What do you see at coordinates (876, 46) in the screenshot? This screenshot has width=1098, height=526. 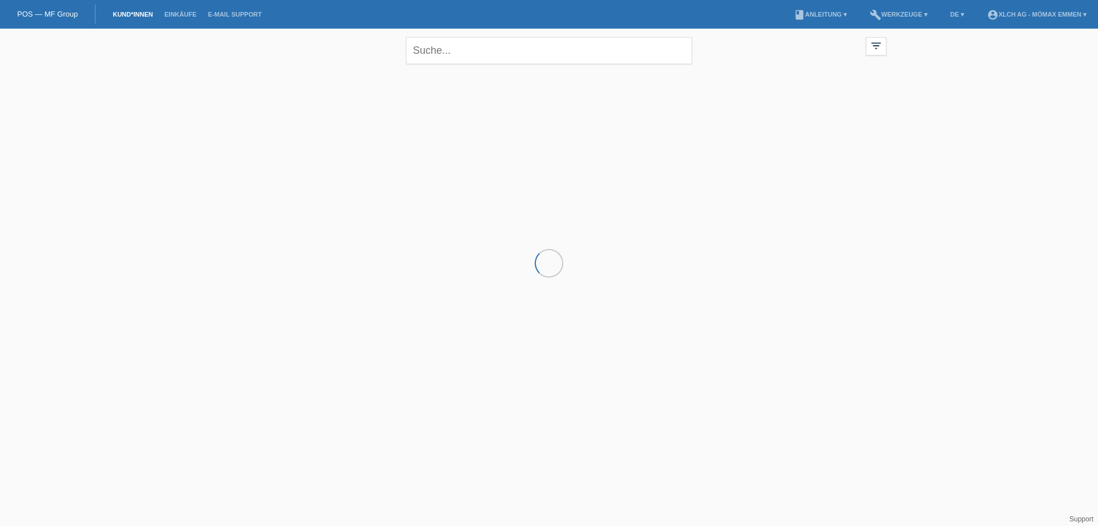 I see `i: filter_list` at bounding box center [876, 46].